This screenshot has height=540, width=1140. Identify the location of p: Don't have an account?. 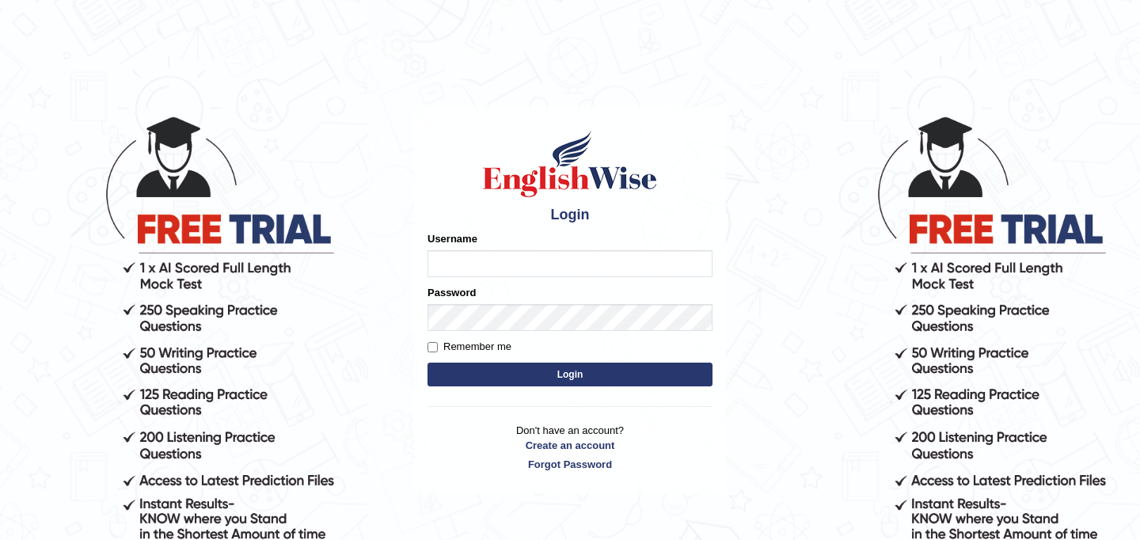
(570, 447).